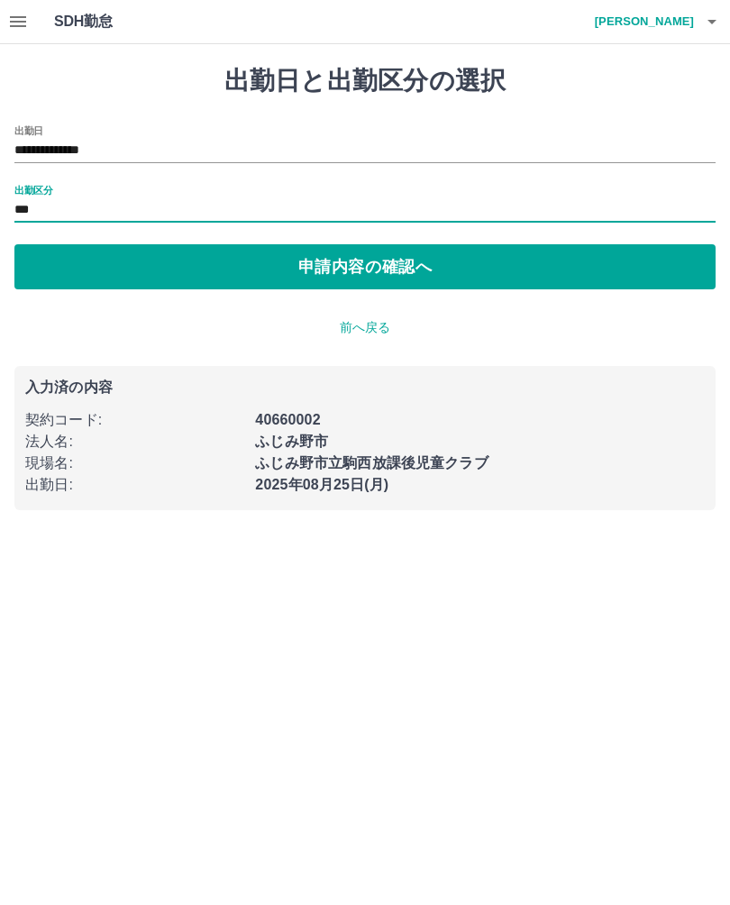 Image resolution: width=730 pixels, height=905 pixels. I want to click on p: 契約コード :, so click(134, 420).